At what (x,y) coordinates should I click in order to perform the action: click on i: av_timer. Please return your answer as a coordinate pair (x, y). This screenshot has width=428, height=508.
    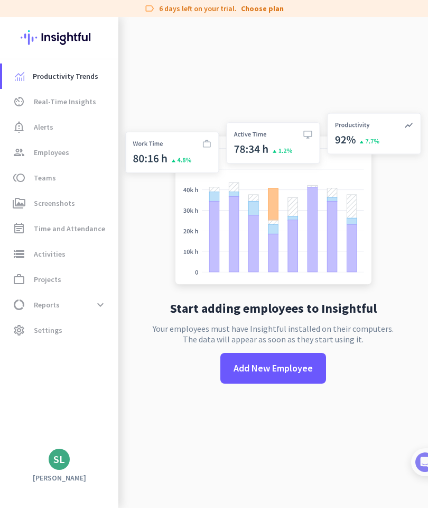
    Looking at the image, I should click on (19, 102).